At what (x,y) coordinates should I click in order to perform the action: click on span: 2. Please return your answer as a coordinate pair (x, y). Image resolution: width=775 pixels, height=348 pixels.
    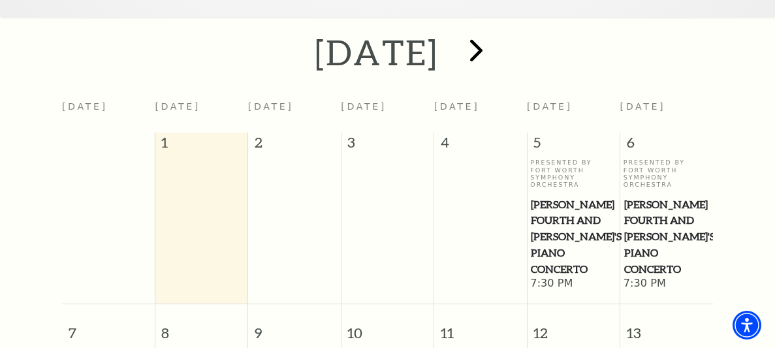
    Looking at the image, I should click on (294, 146).